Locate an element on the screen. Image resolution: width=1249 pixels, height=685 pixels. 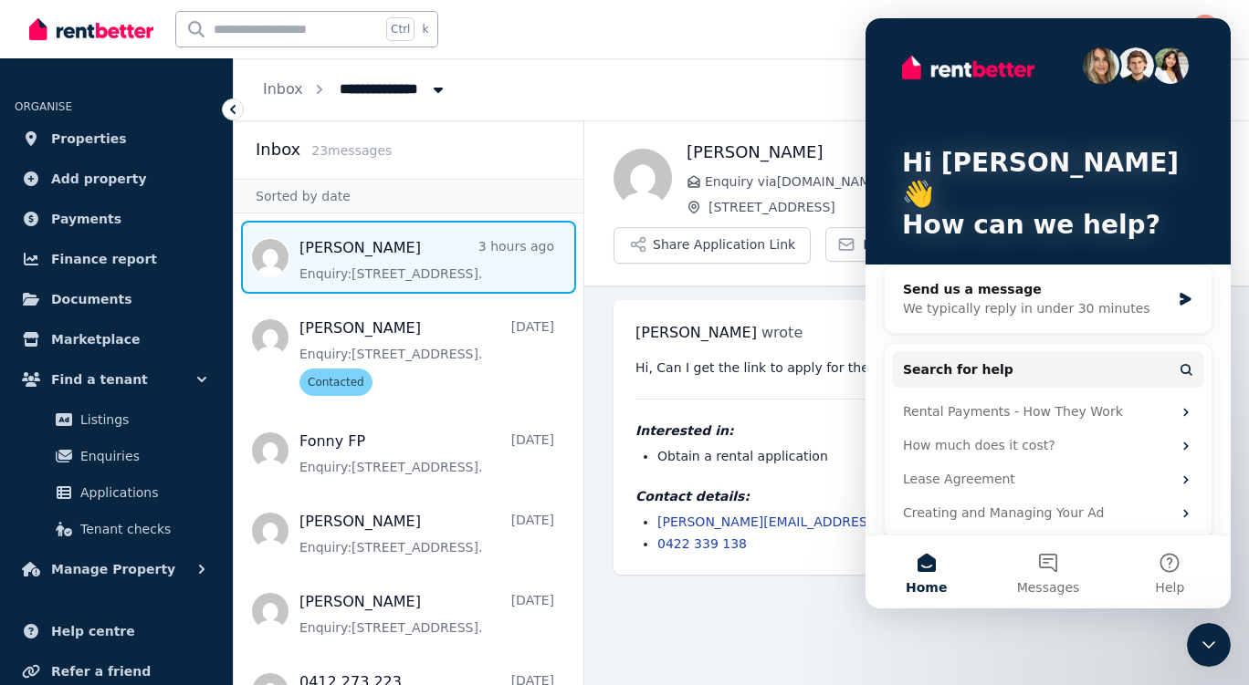
span: Ctrl is located at coordinates (400, 29).